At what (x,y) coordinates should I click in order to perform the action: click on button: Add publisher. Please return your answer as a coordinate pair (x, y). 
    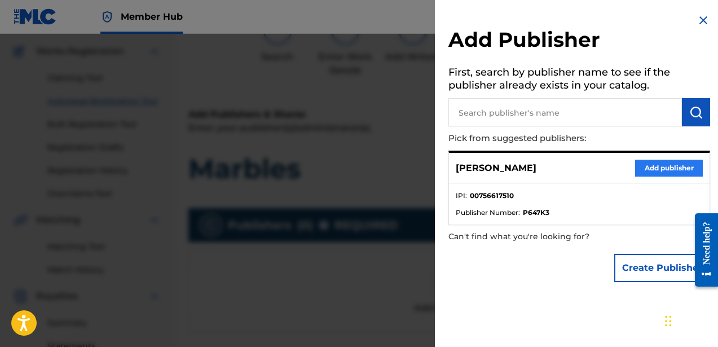
    Looking at the image, I should click on (669, 168).